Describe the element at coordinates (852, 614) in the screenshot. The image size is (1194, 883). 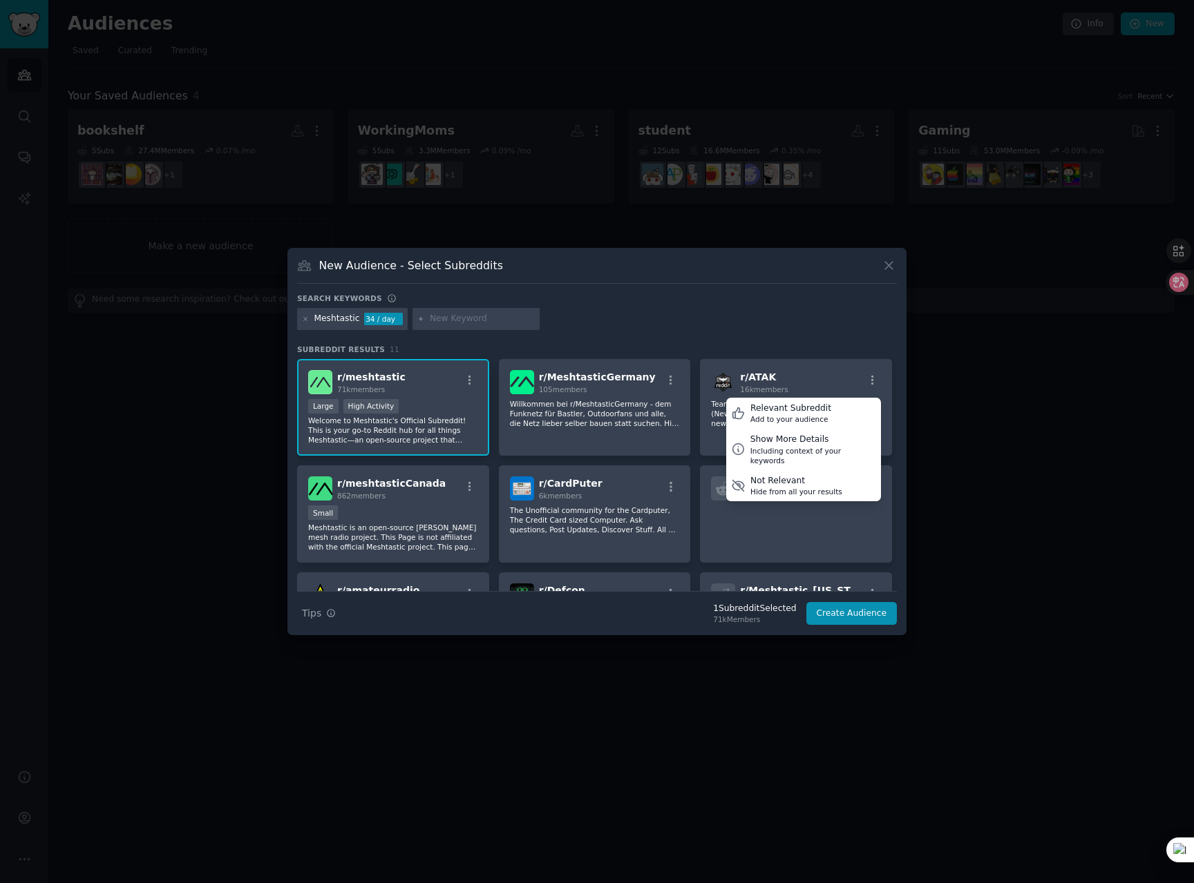
I see `button: Create Audience` at that location.